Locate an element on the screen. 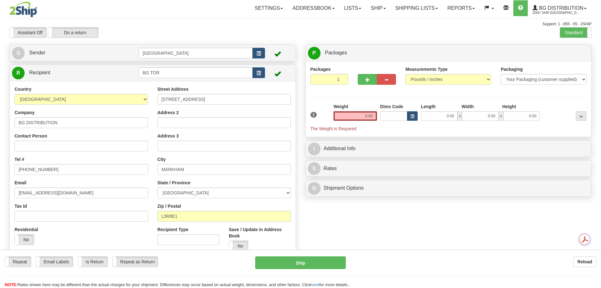 The width and height of the screenshot is (601, 288). button: Reload is located at coordinates (585, 261).